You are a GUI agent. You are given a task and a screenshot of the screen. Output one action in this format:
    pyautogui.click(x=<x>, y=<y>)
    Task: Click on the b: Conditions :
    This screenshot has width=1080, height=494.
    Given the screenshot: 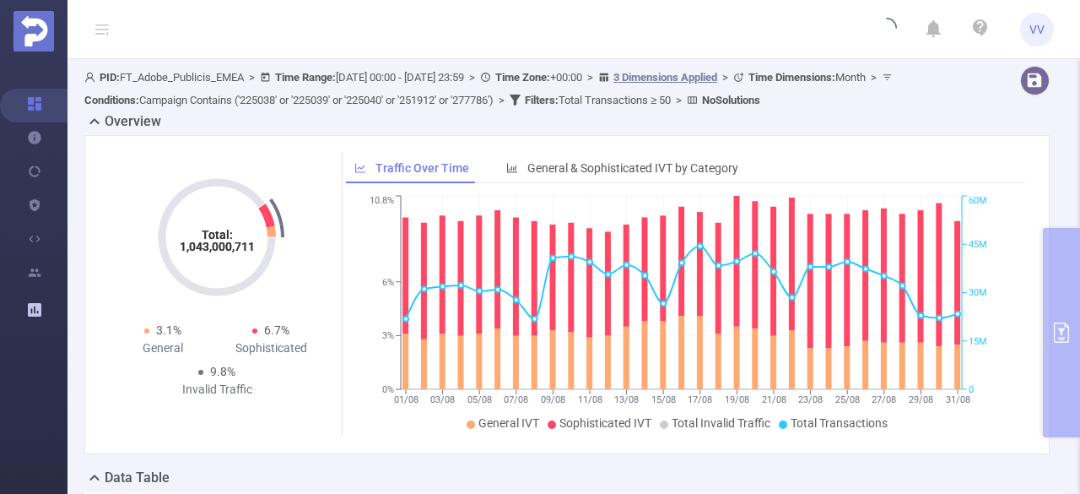 What is the action you would take?
    pyautogui.click(x=111, y=100)
    